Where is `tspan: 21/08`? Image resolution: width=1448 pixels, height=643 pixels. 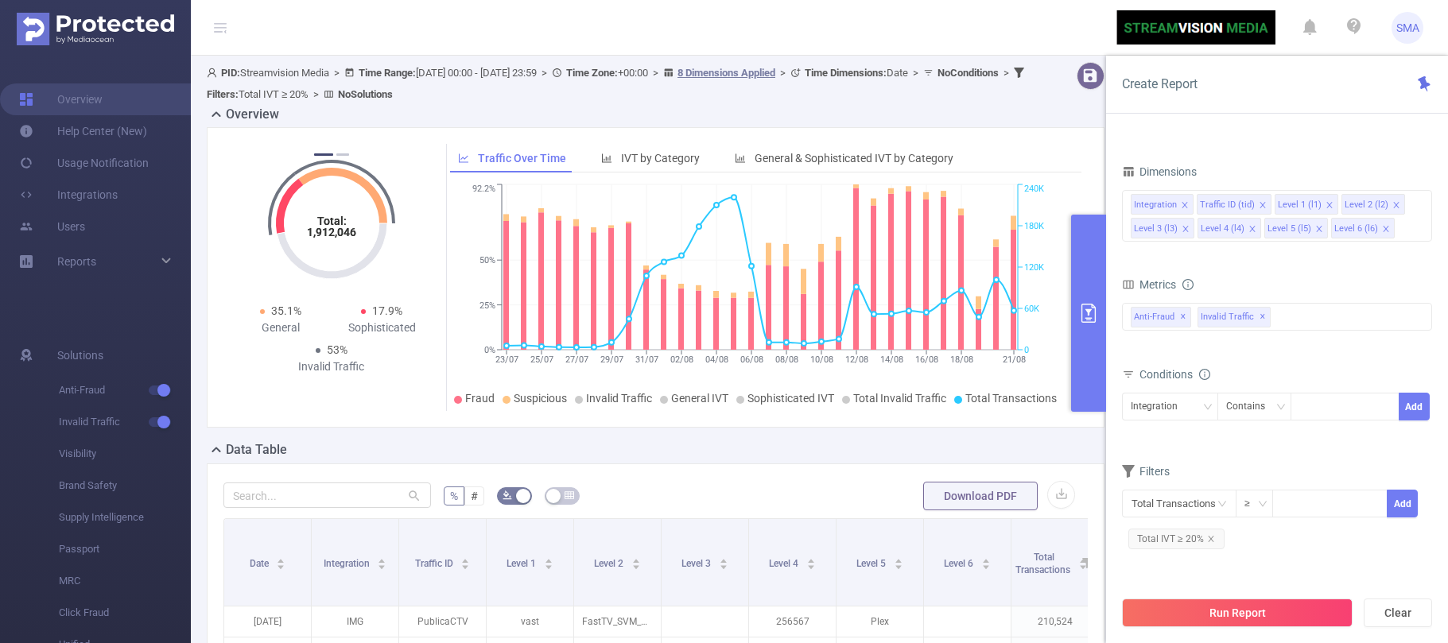
tspan: 21/08 is located at coordinates (1013, 359).